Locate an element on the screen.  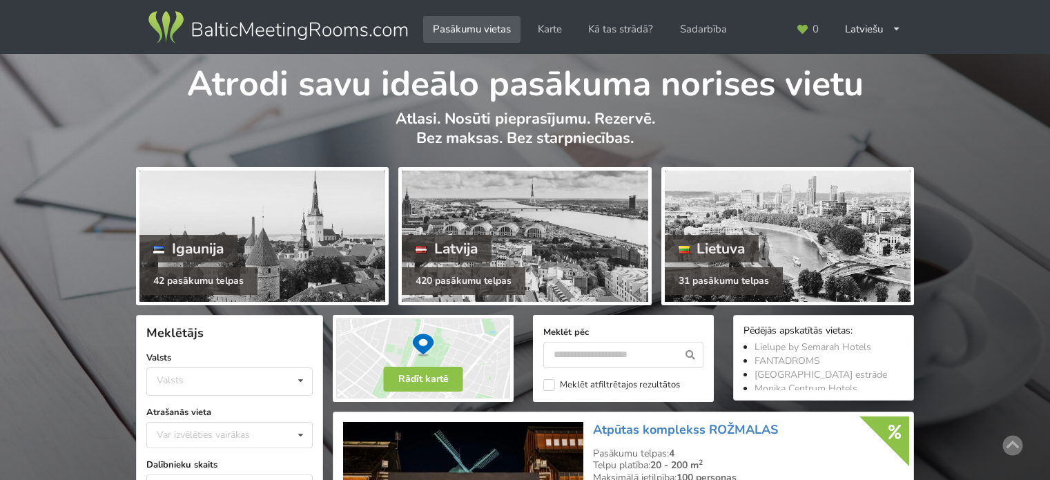
label: Valsts is located at coordinates (229, 358).